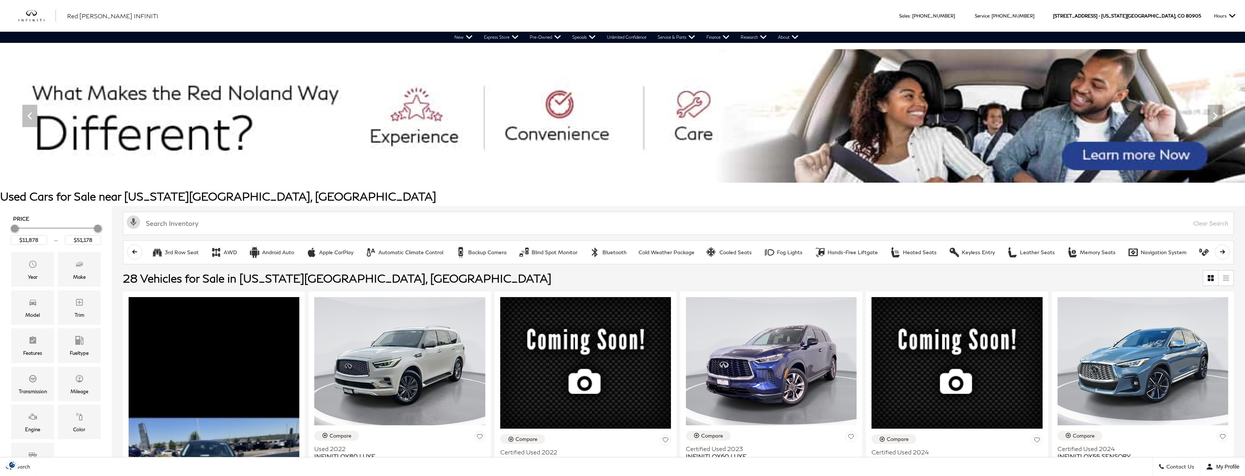 The width and height of the screenshot is (1245, 476). Describe the element at coordinates (37, 16) in the screenshot. I see `a: infiniti` at that location.